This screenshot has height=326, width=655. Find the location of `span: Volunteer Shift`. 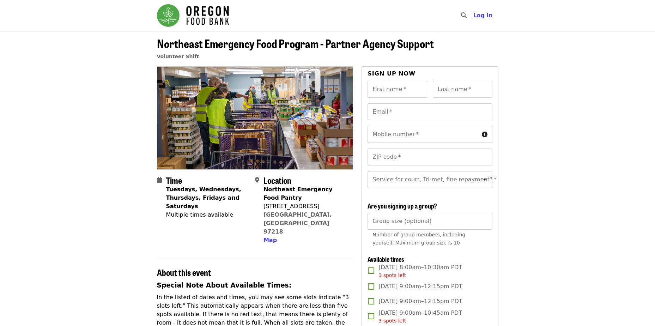

span: Volunteer Shift is located at coordinates (178, 56).